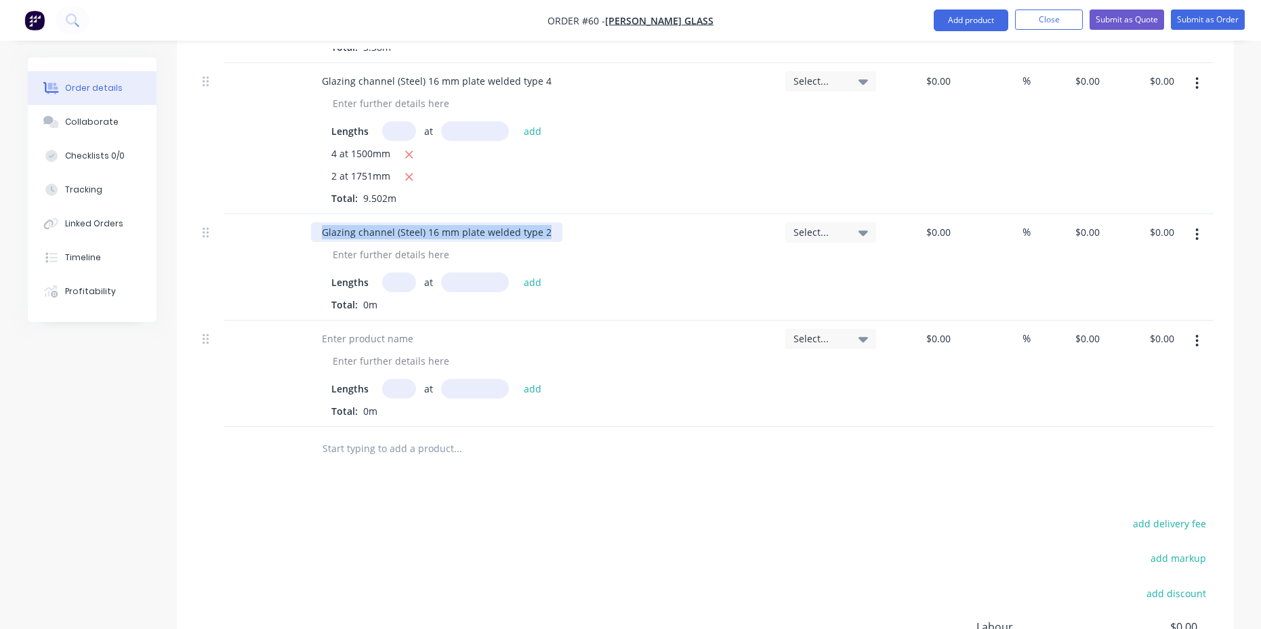 The width and height of the screenshot is (1261, 629). I want to click on button: Checklists 0/0, so click(92, 156).